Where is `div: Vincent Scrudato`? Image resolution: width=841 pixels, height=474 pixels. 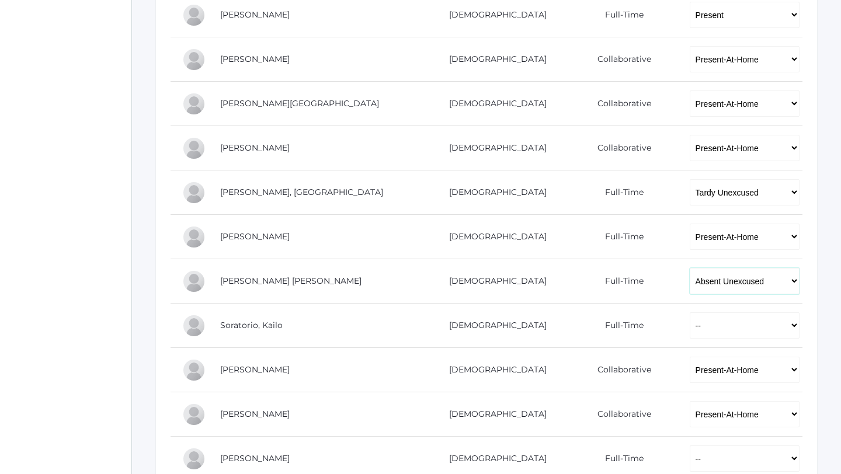
div: Vincent Scrudato is located at coordinates (194, 237).